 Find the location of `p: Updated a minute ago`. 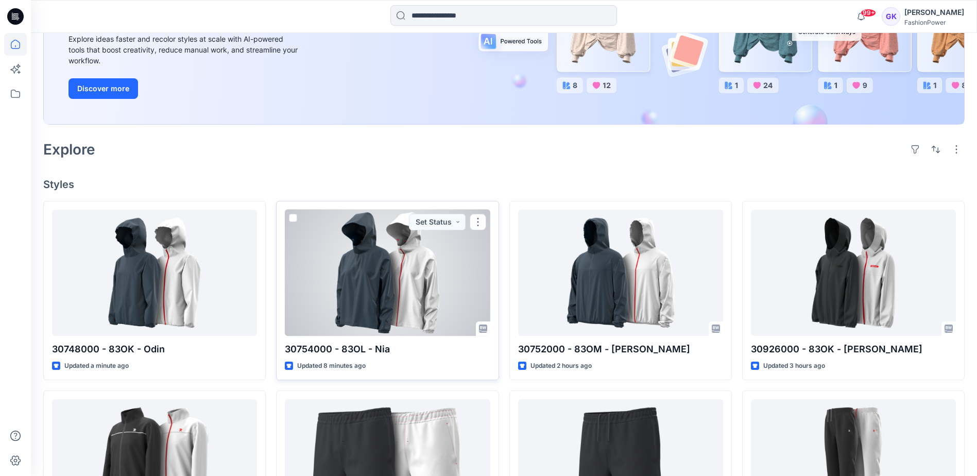

p: Updated a minute ago is located at coordinates (96, 366).